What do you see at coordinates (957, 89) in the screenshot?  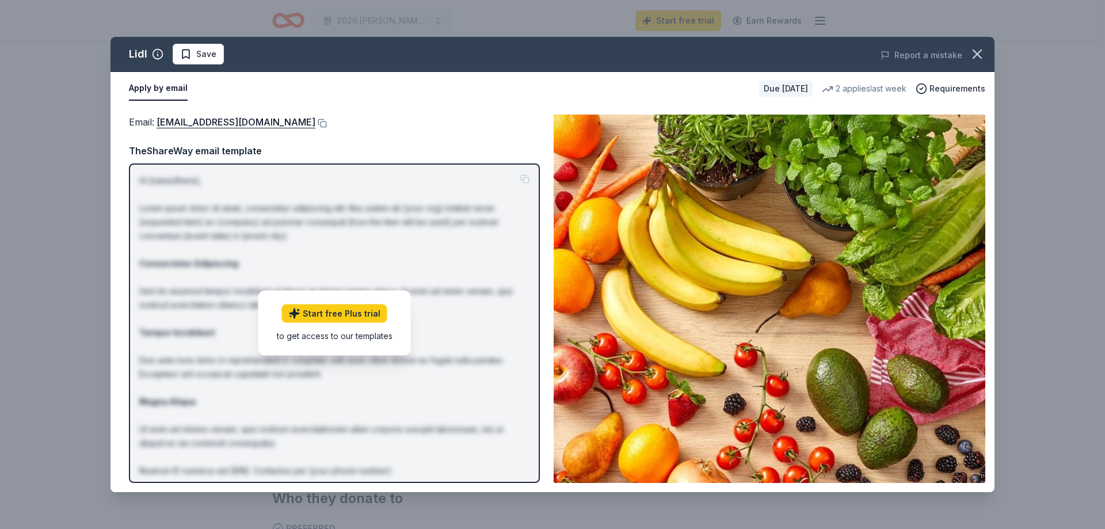 I see `span: Requirements` at bounding box center [957, 89].